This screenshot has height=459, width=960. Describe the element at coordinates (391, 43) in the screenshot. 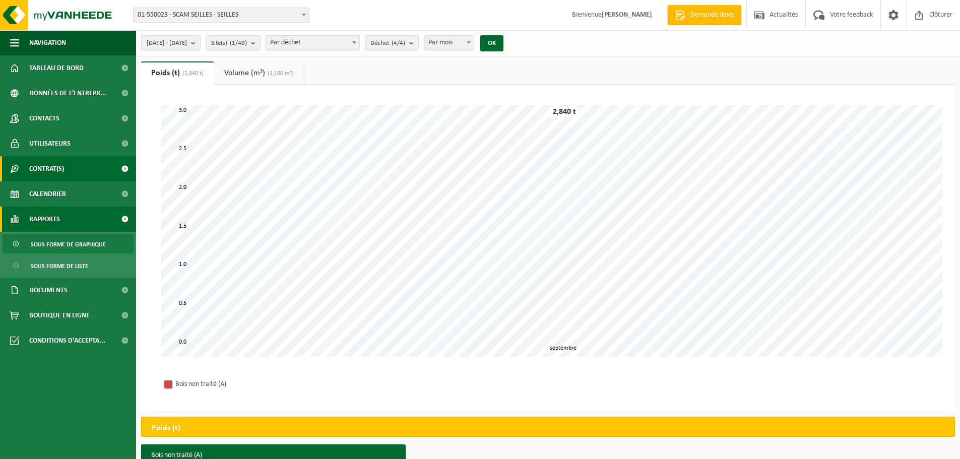

I see `button: Déchet(4/4)` at that location.